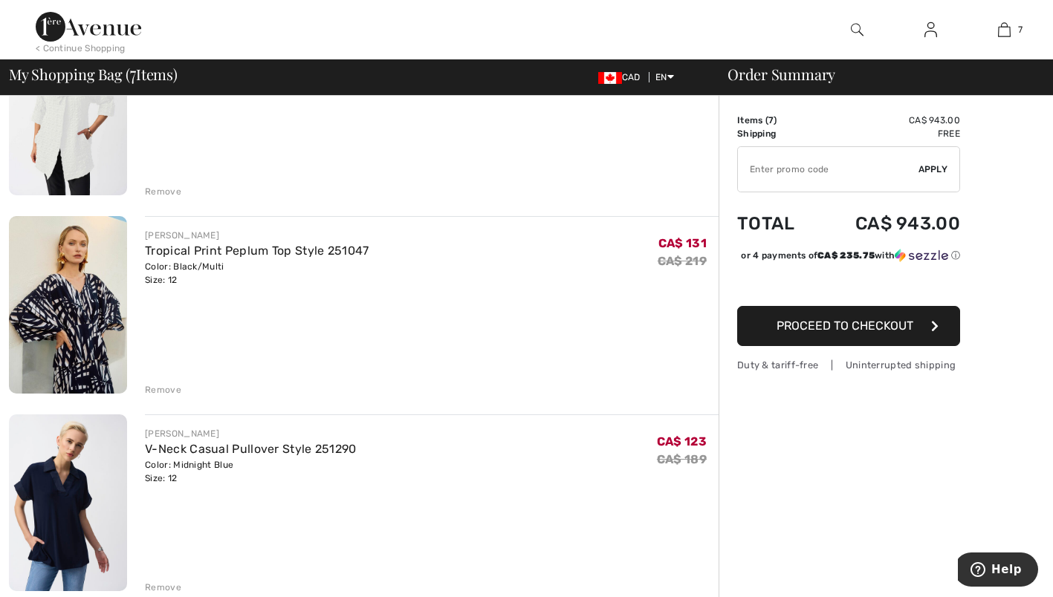  I want to click on img: Canadian Dollar, so click(610, 78).